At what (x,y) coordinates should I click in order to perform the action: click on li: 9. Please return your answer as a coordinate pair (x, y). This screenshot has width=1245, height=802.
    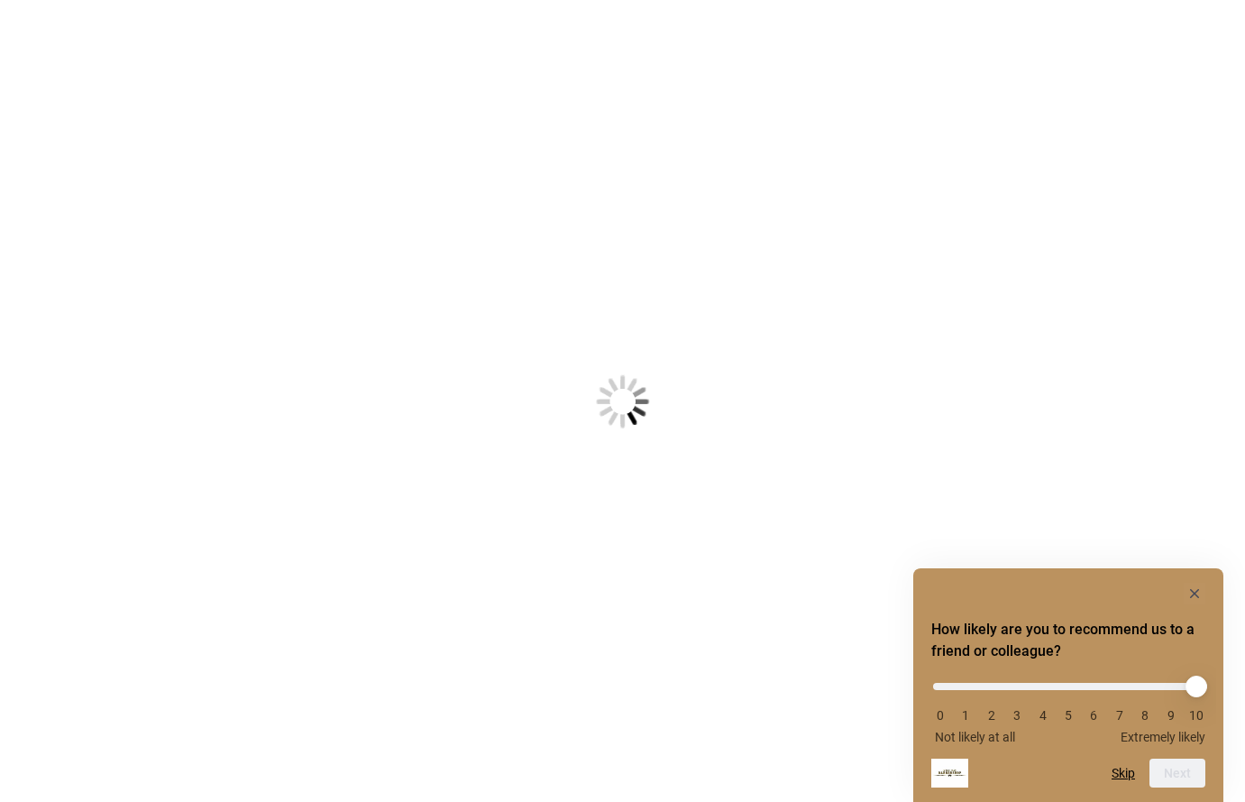
    Looking at the image, I should click on (1171, 715).